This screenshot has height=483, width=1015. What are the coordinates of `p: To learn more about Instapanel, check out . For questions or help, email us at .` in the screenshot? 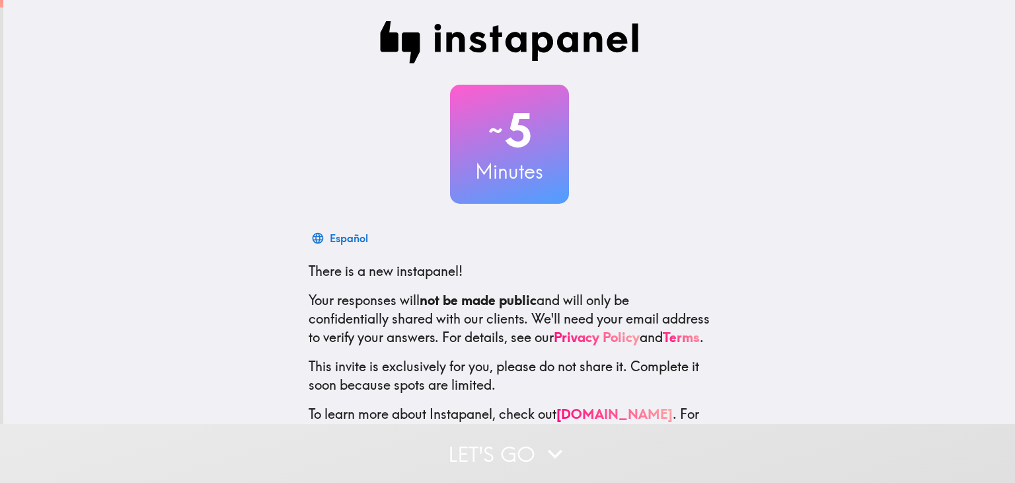 It's located at (510, 432).